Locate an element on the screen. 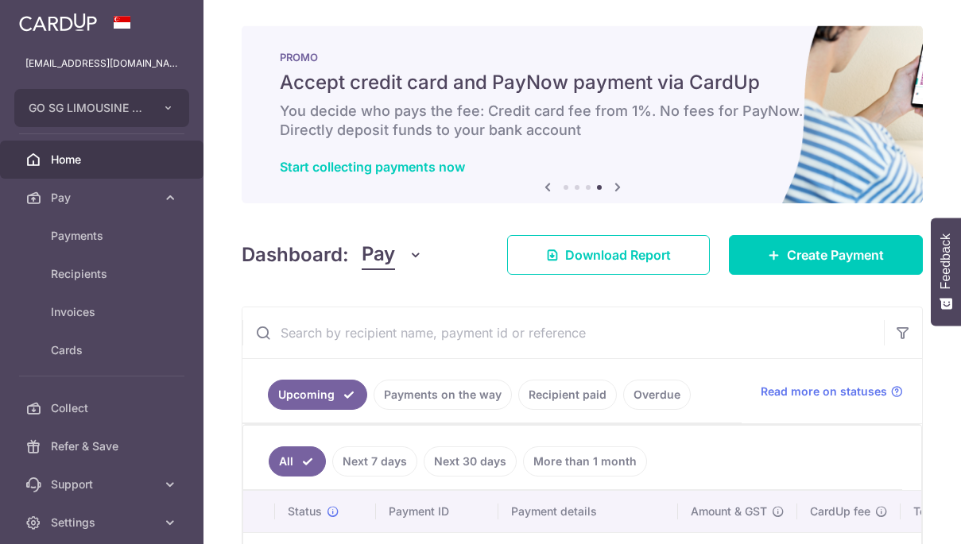 The width and height of the screenshot is (961, 544). span: Amount & GST is located at coordinates (729, 512).